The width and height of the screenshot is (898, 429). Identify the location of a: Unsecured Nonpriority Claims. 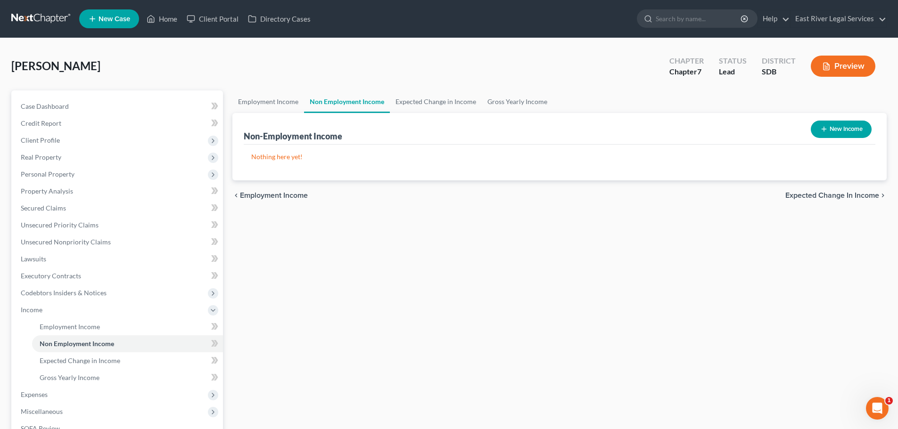
(118, 242).